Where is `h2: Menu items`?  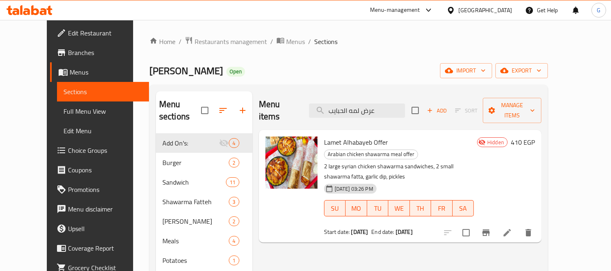 h2: Menu items is located at coordinates (279, 110).